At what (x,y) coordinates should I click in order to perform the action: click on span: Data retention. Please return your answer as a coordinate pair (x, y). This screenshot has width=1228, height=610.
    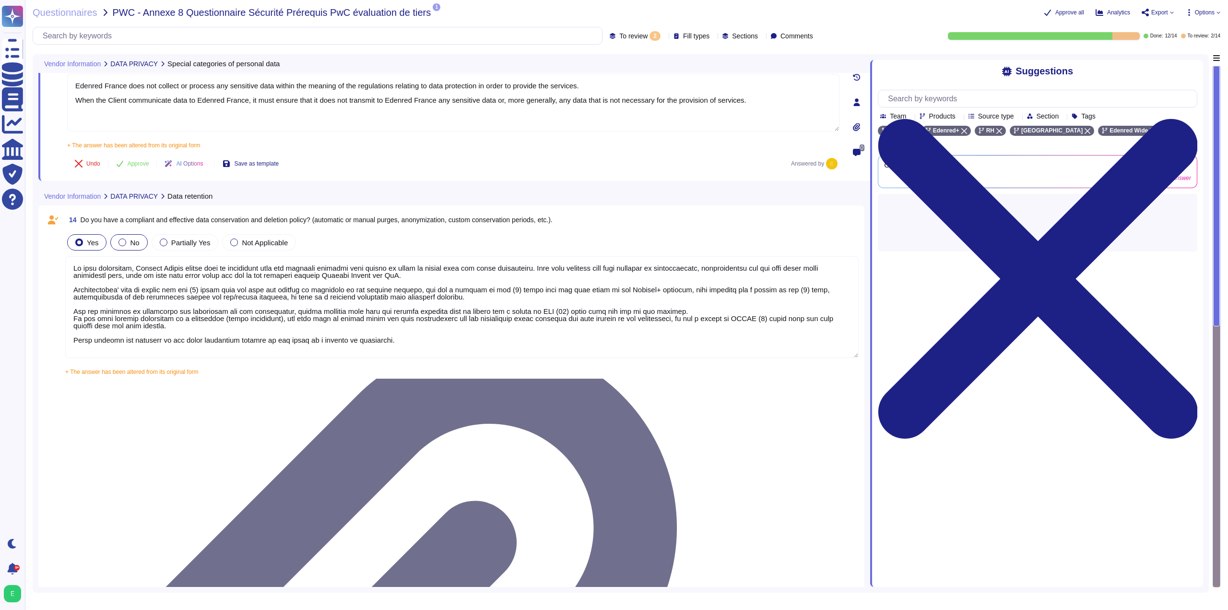
    Looking at the image, I should click on (190, 196).